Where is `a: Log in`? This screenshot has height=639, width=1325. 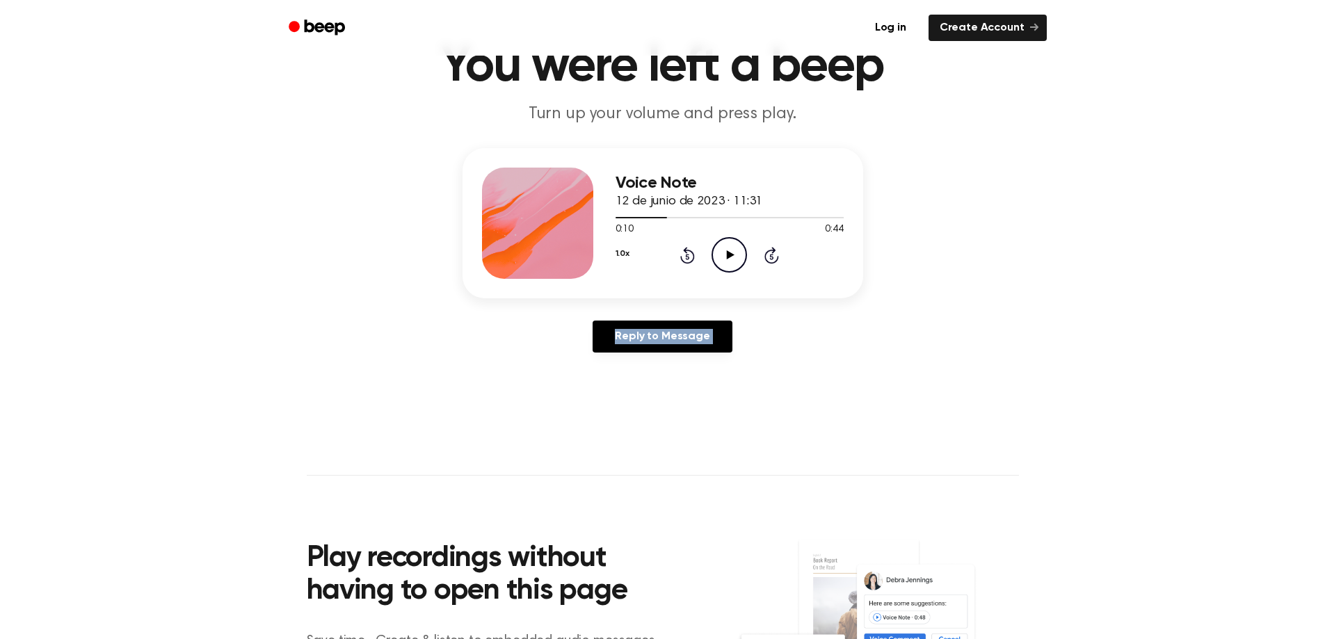
a: Log in is located at coordinates (890, 28).